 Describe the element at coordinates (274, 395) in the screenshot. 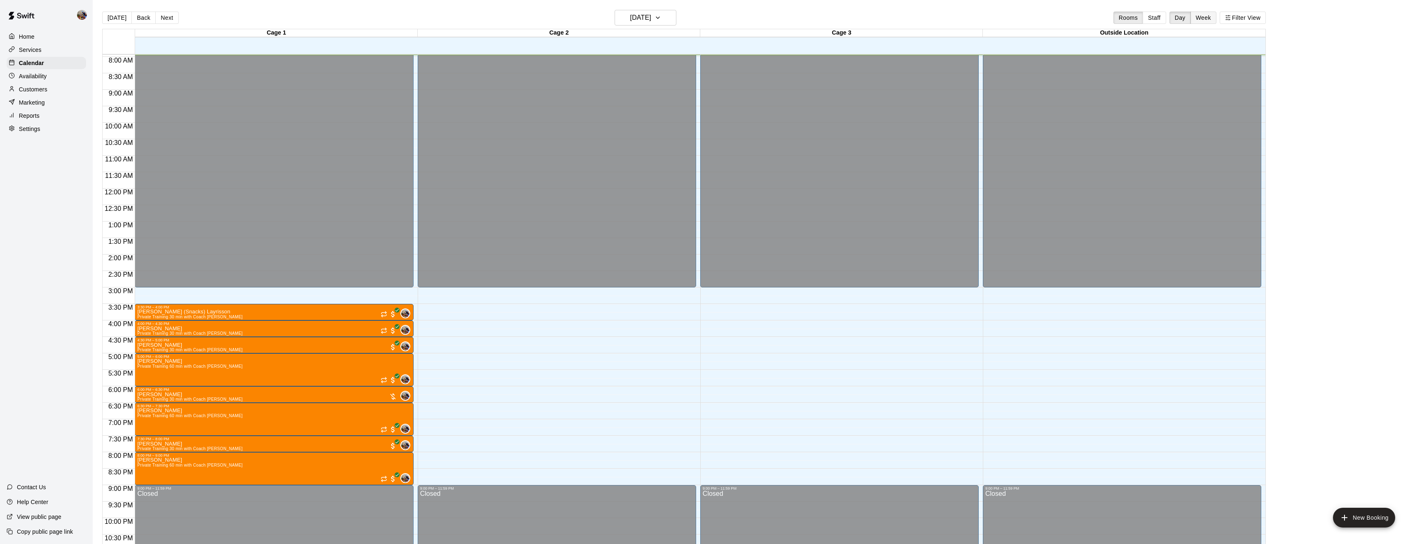

I see `div: 6:00 PM – 6:30 PM: Cooper Marcum` at that location.